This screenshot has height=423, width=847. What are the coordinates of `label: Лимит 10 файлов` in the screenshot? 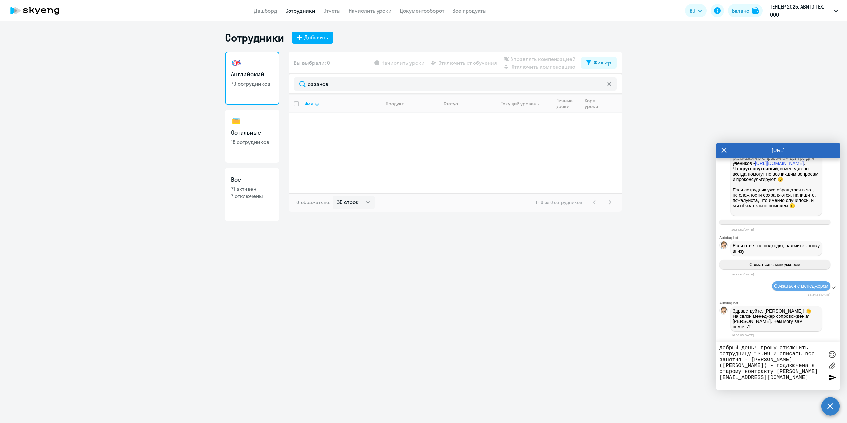 It's located at (832, 366).